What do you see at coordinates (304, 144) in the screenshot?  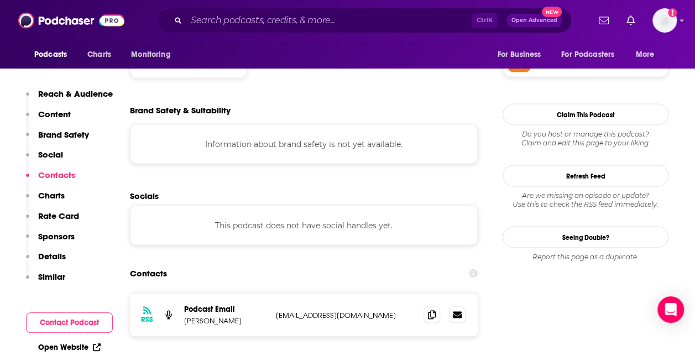 I see `div: Information about brand safety is not yet available.` at bounding box center [304, 144].